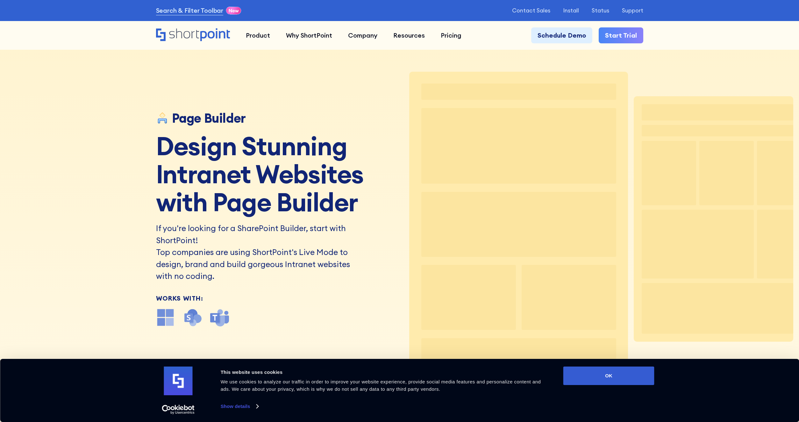 This screenshot has height=422, width=799. What do you see at coordinates (309, 35) in the screenshot?
I see `a: Why ShortPoint` at bounding box center [309, 35].